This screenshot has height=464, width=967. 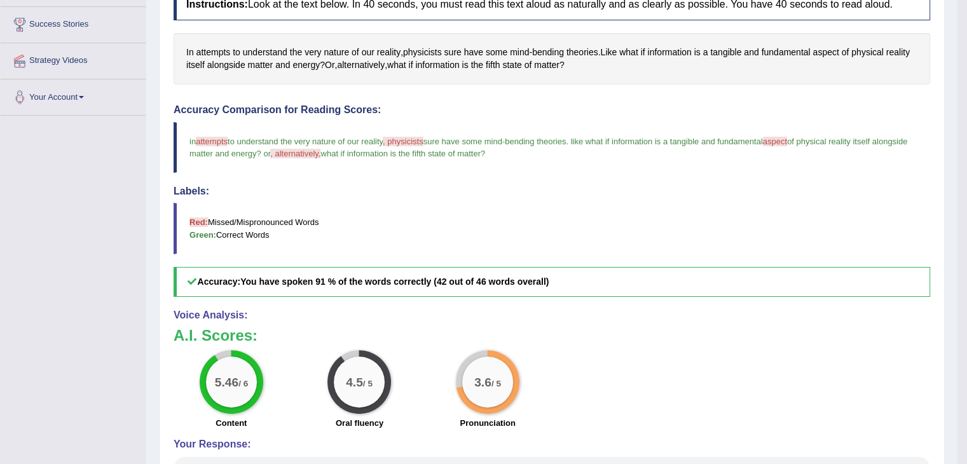 I want to click on label: Oral fluency, so click(x=359, y=423).